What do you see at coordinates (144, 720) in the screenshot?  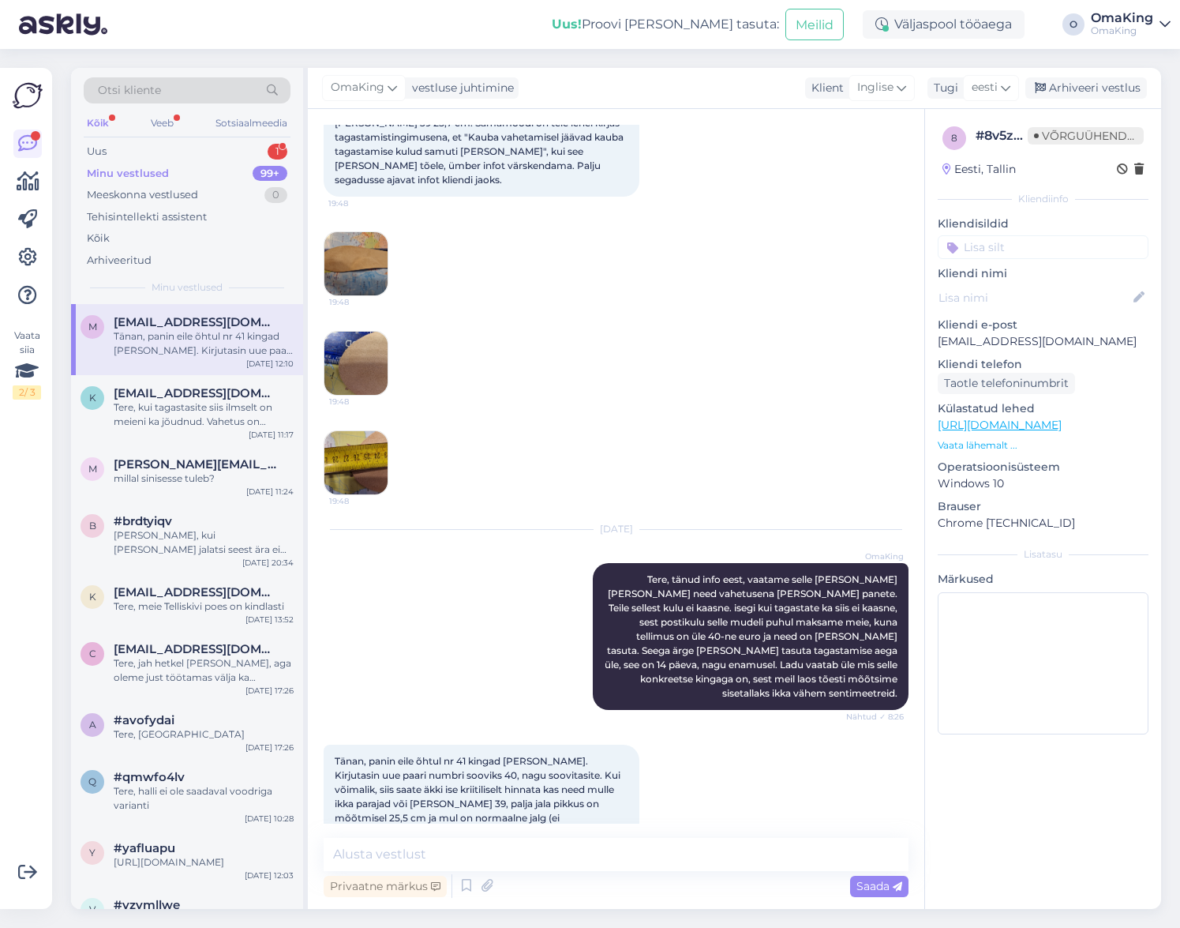 I see `span: #avofydai` at bounding box center [144, 720].